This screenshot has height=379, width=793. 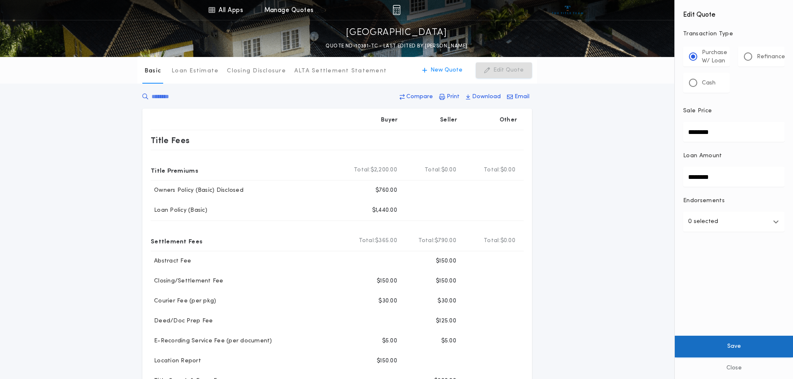 What do you see at coordinates (389, 120) in the screenshot?
I see `p: Buyer` at bounding box center [389, 120].